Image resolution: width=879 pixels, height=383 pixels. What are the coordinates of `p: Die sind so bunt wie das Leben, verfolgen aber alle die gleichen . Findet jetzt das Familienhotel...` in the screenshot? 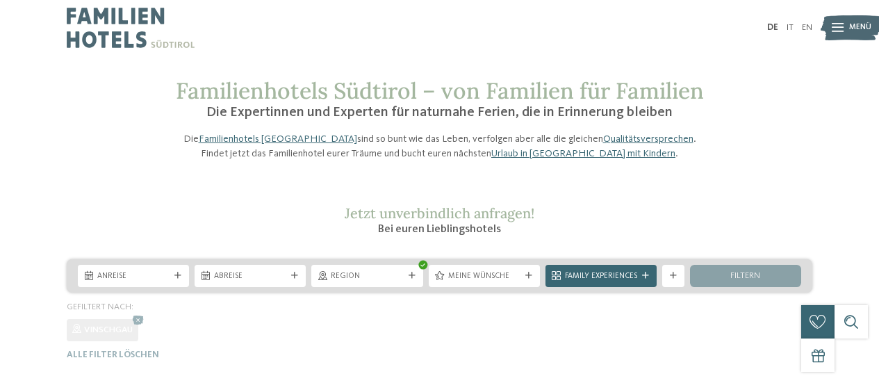 It's located at (440, 146).